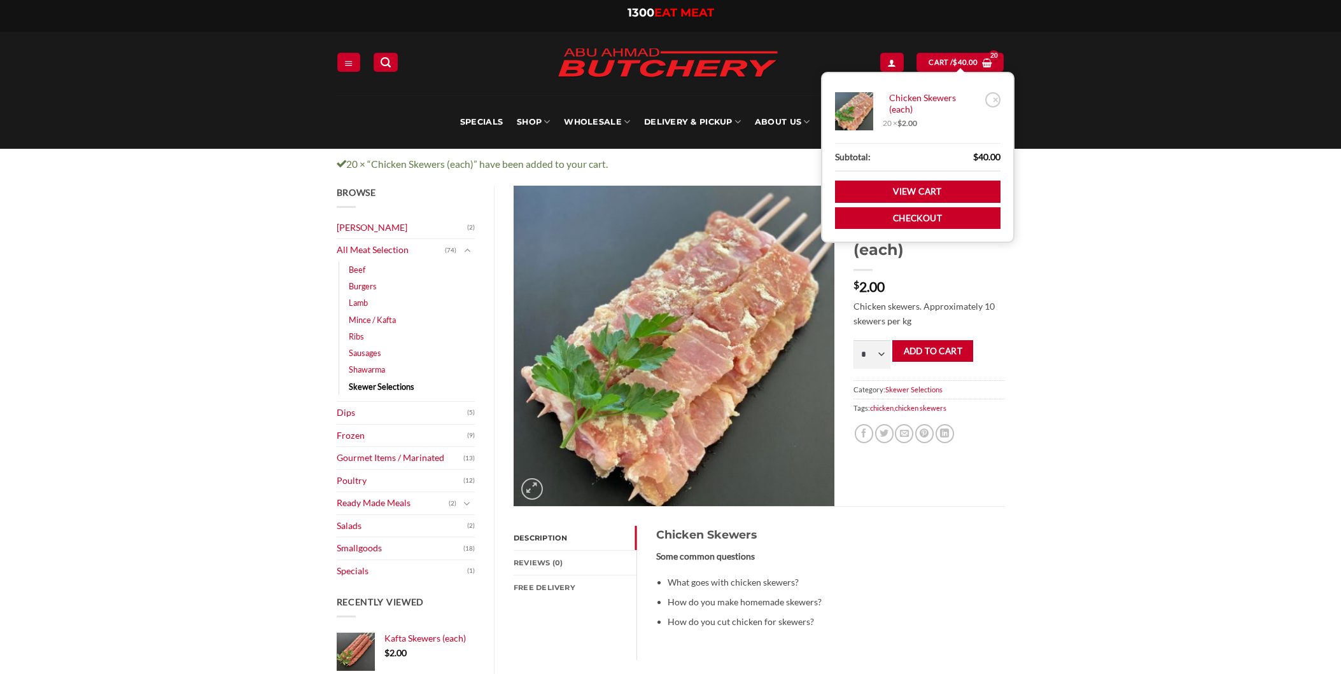  Describe the element at coordinates (372, 320) in the screenshot. I see `a: Mince / Kafta` at that location.